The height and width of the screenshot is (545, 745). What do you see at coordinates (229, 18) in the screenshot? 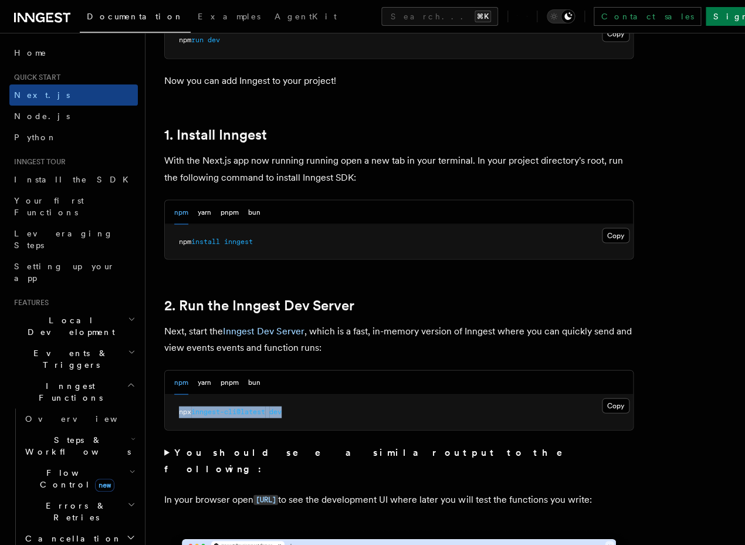
I see `a: Examples` at bounding box center [229, 18].